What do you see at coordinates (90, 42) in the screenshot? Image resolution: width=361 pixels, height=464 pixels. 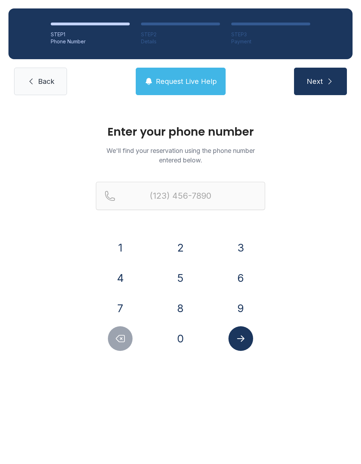 I see `div: Phone Number` at bounding box center [90, 42].